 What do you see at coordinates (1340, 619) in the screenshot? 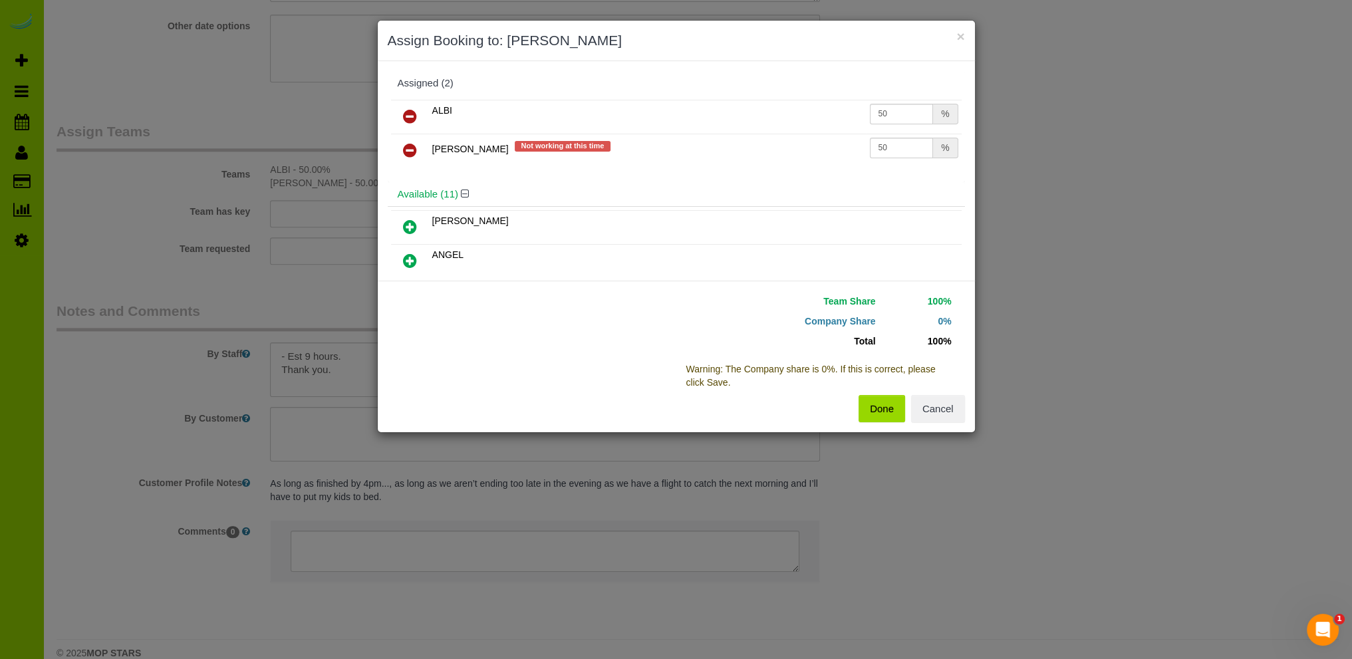
I see `span: 1` at bounding box center [1340, 619].